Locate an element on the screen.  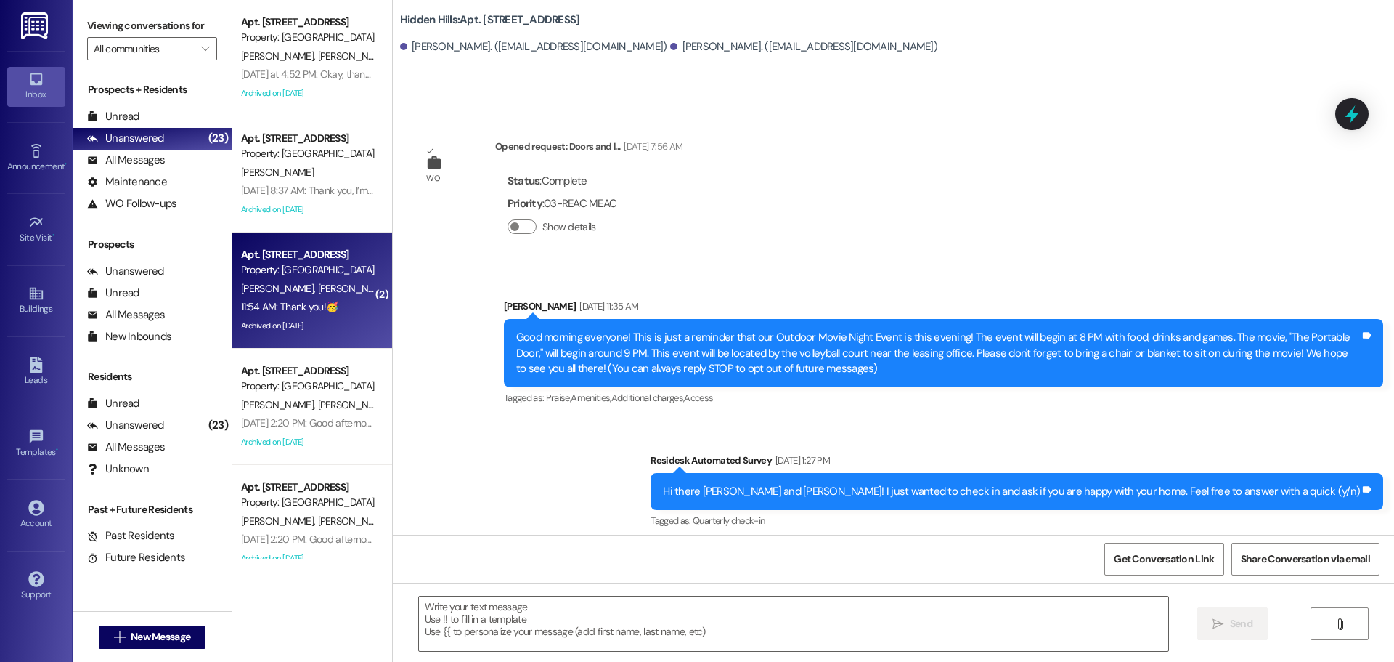
span: Additional charges , is located at coordinates (648, 397).